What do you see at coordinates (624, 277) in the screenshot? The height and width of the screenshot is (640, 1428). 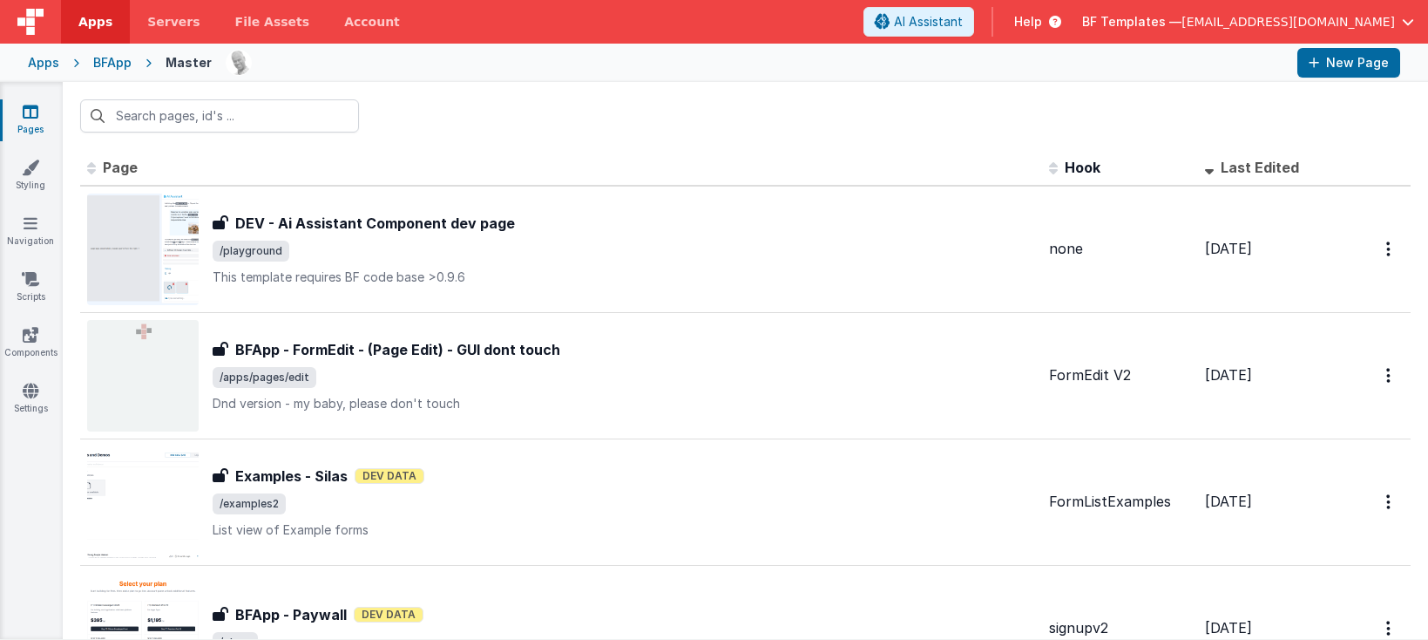 I see `p: This template requires BF code base >0.9.6` at bounding box center [624, 277].